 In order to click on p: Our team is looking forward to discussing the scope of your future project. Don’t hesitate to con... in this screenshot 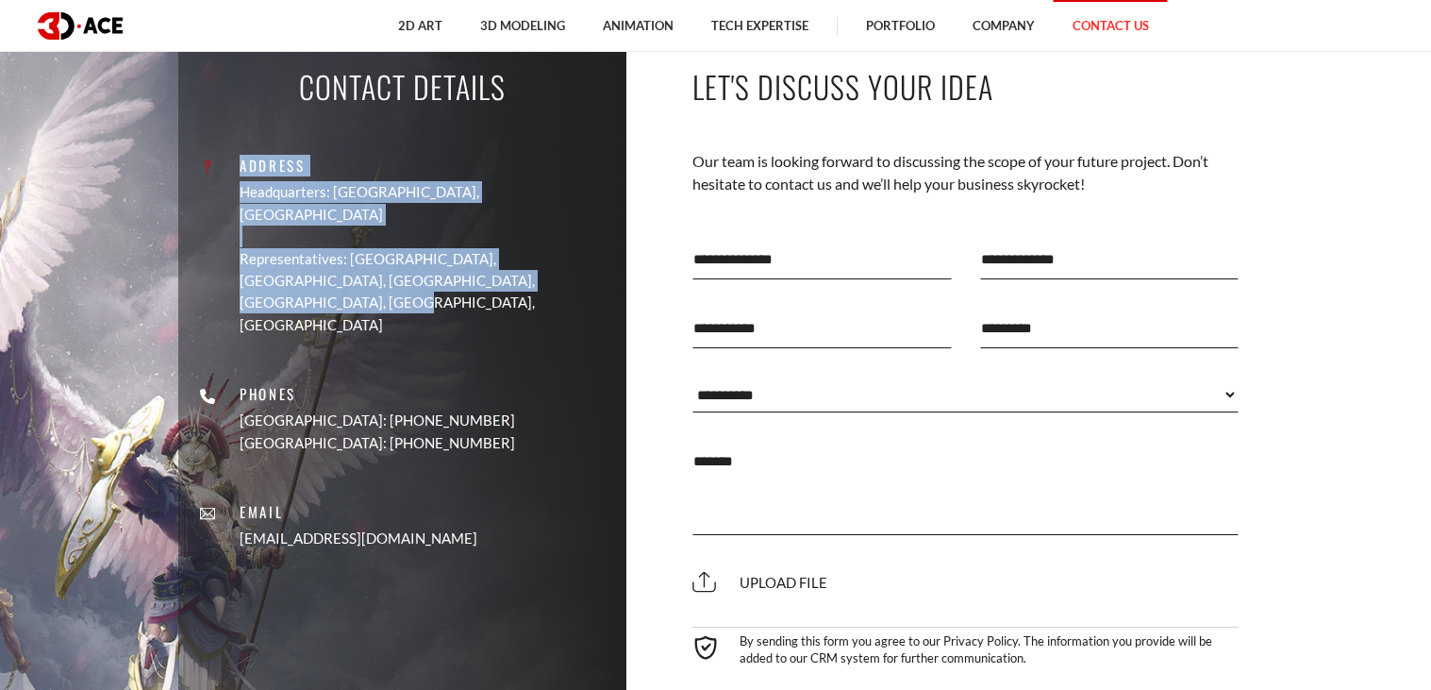, I will do `click(966, 173)`.